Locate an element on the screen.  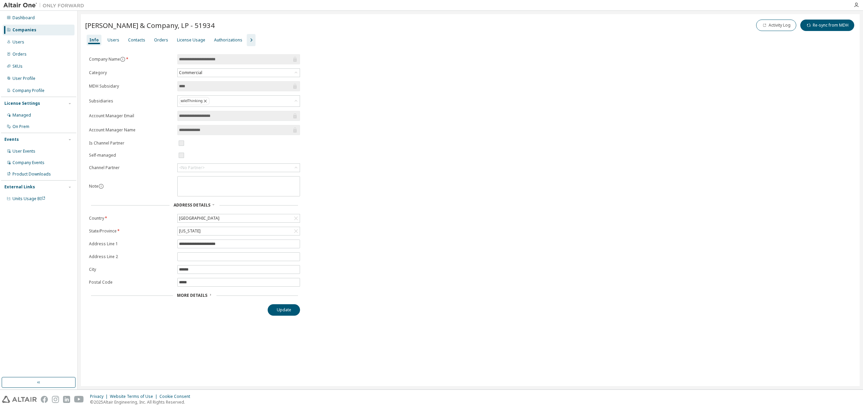
div: Product Downloads is located at coordinates (32, 174).